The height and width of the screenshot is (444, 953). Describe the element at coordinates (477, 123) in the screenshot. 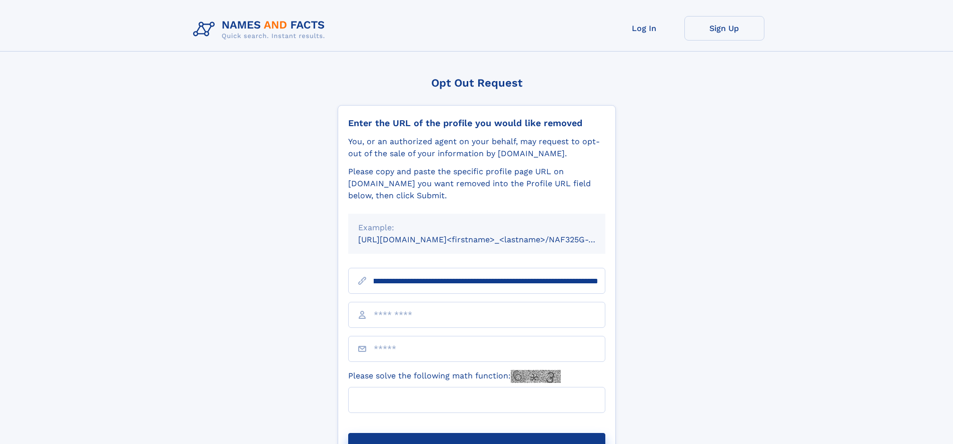

I see `div: Enter the URL of the profile you would like removed` at that location.